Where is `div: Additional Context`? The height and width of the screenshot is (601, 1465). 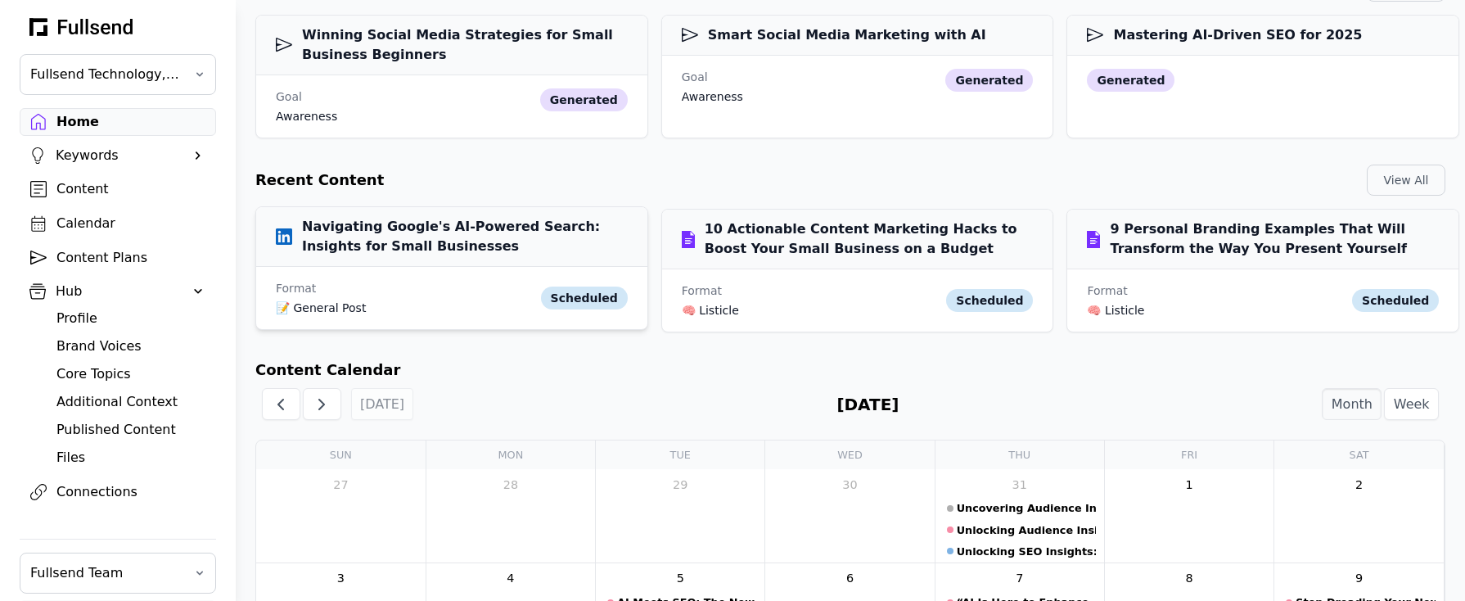
div: Additional Context is located at coordinates (131, 402).